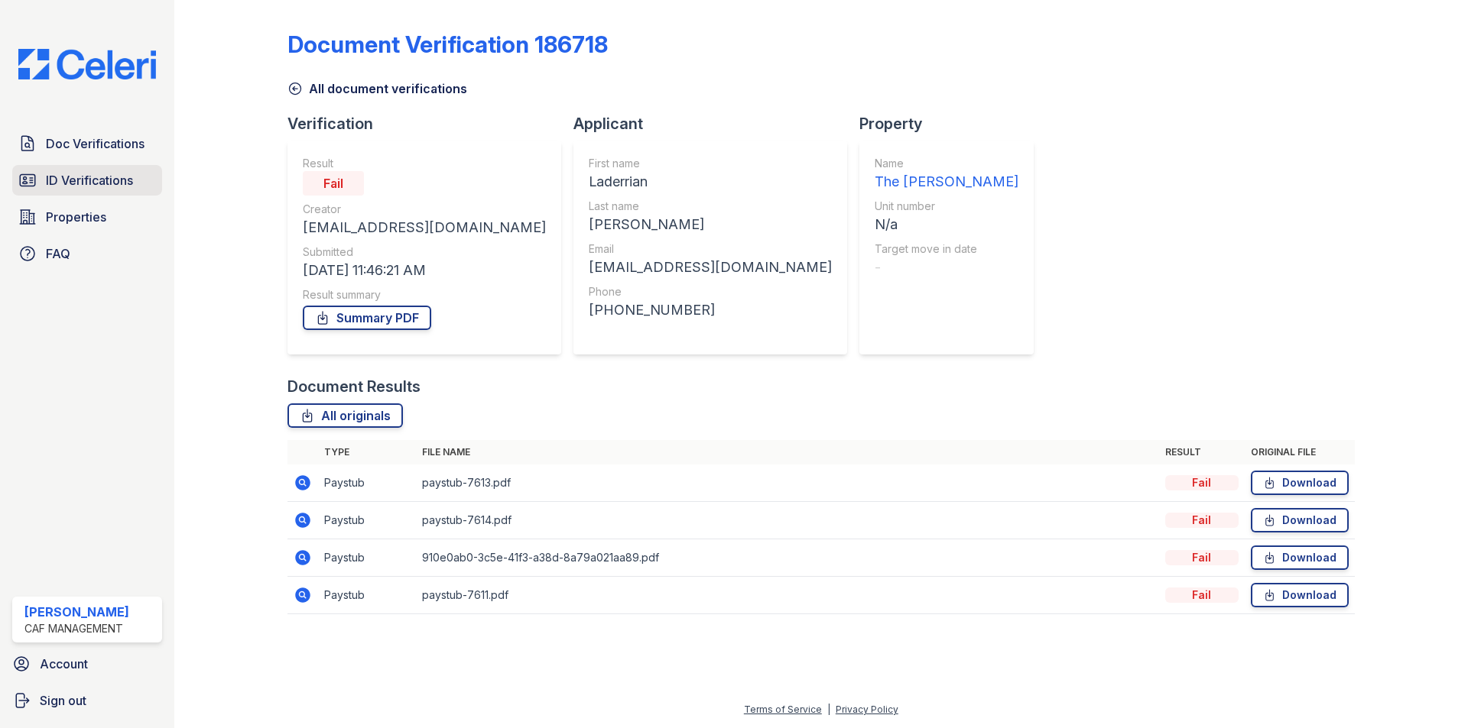 This screenshot has height=728, width=1468. What do you see at coordinates (946, 225) in the screenshot?
I see `div: N/a` at bounding box center [946, 225].